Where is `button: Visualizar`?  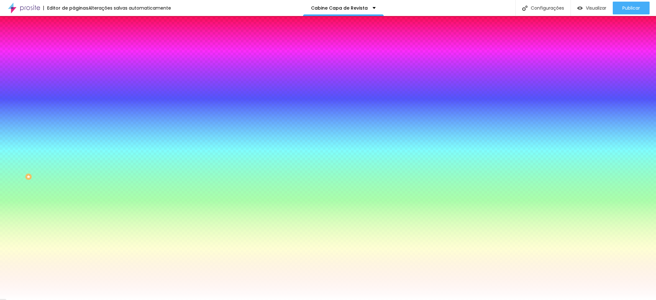 button: Visualizar is located at coordinates (591, 8).